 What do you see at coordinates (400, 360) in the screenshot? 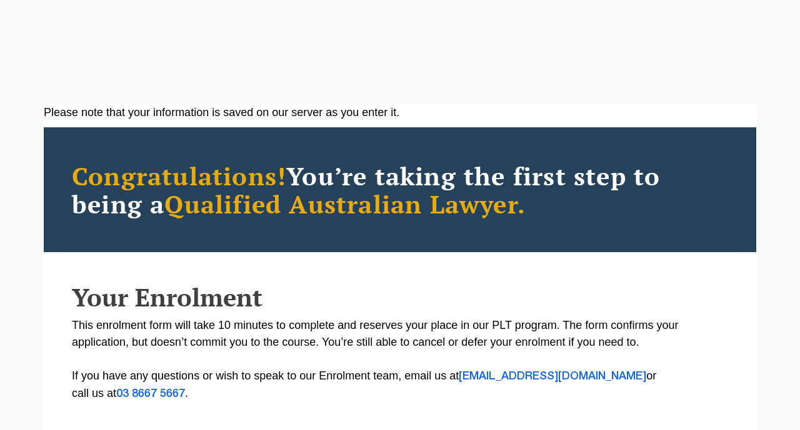
I see `p: This enrolment form will take 10 minutes to complete and reserves your place in our PLT program. ...` at bounding box center [400, 360].